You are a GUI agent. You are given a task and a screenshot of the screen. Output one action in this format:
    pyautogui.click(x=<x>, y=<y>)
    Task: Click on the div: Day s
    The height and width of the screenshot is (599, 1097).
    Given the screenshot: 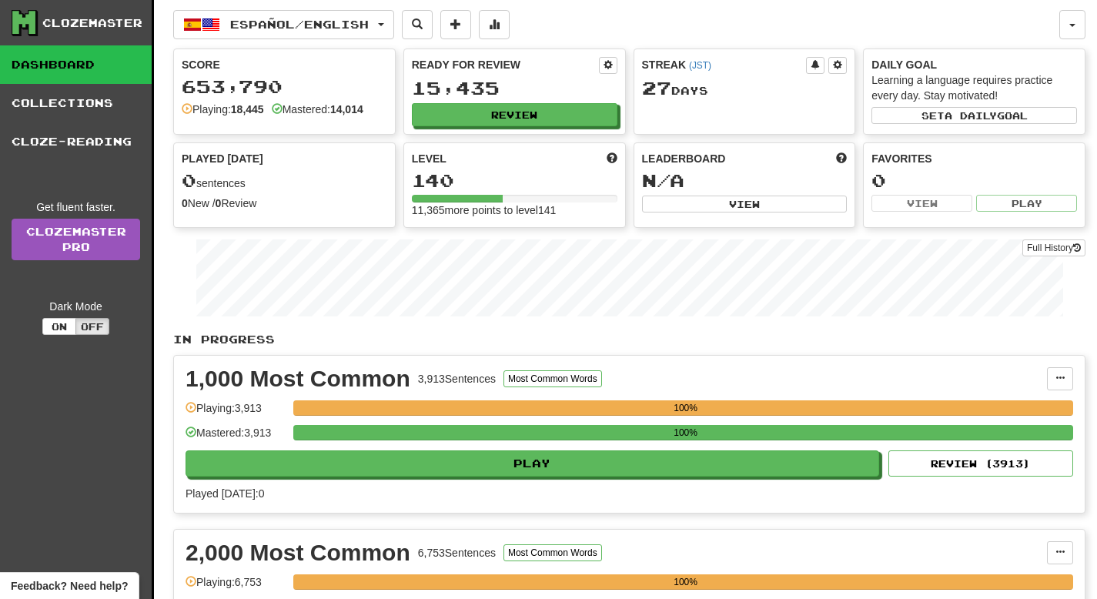 What is the action you would take?
    pyautogui.click(x=744, y=89)
    